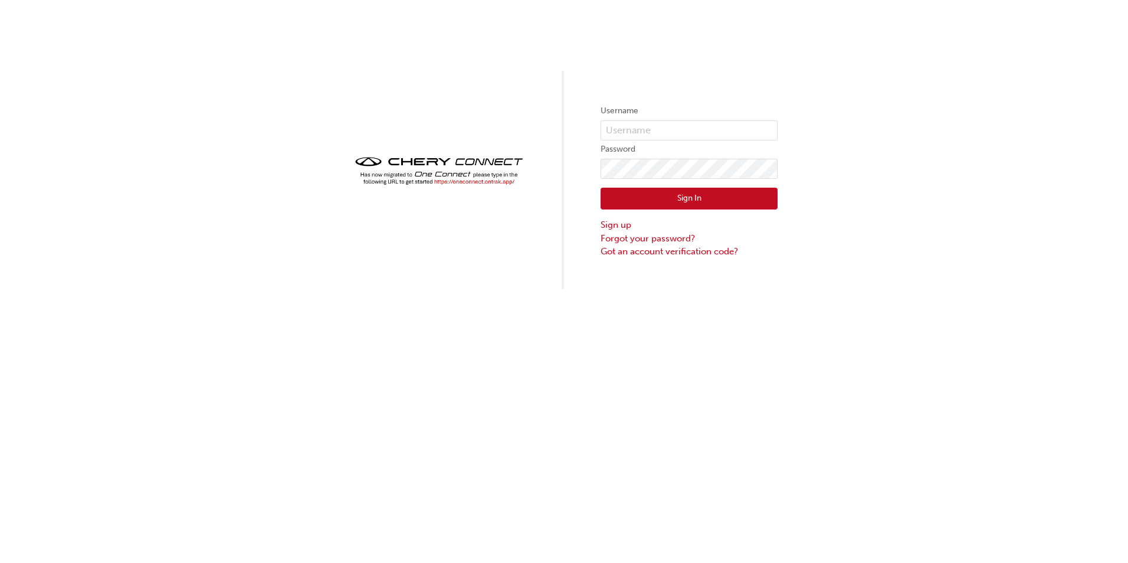 Image resolution: width=1128 pixels, height=563 pixels. What do you see at coordinates (689, 199) in the screenshot?
I see `button: Sign In` at bounding box center [689, 199].